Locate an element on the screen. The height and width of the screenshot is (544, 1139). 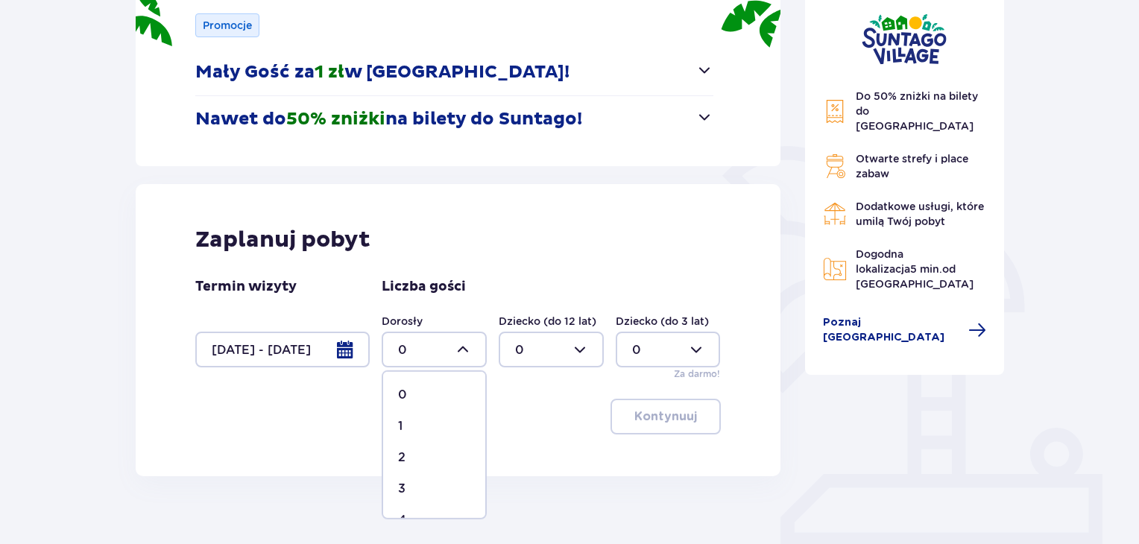
img: Map Icon is located at coordinates (835, 269).